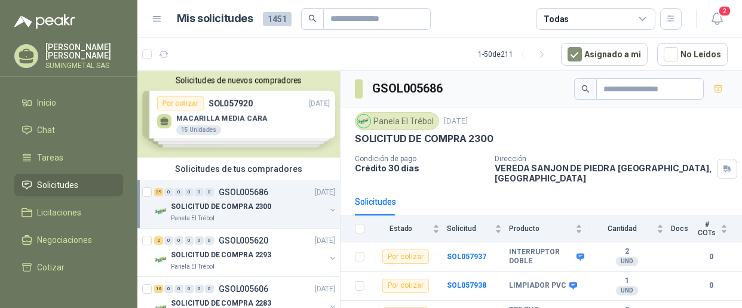  Describe the element at coordinates (69, 130) in the screenshot. I see `a: Chat` at that location.